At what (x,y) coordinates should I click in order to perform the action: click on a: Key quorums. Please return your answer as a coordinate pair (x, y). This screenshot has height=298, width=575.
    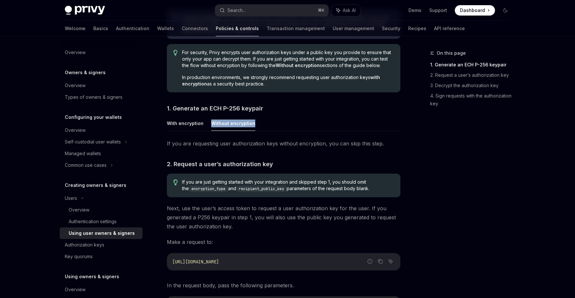
    Looking at the image, I should click on (101, 257).